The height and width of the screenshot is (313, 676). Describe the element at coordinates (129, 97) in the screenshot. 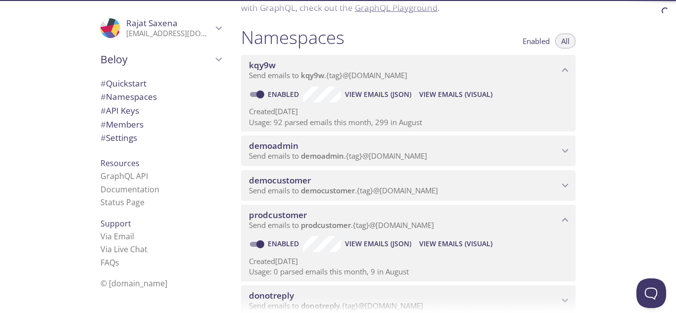

I see `span: Namespaces` at that location.